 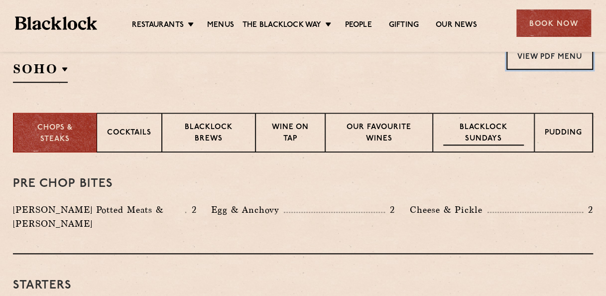 What do you see at coordinates (40, 71) in the screenshot?
I see `h2: SOHO` at bounding box center [40, 71].